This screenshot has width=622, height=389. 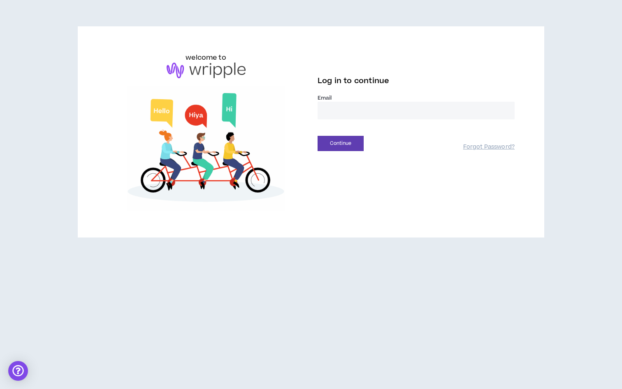 I want to click on img: logo-brand.png, so click(x=206, y=70).